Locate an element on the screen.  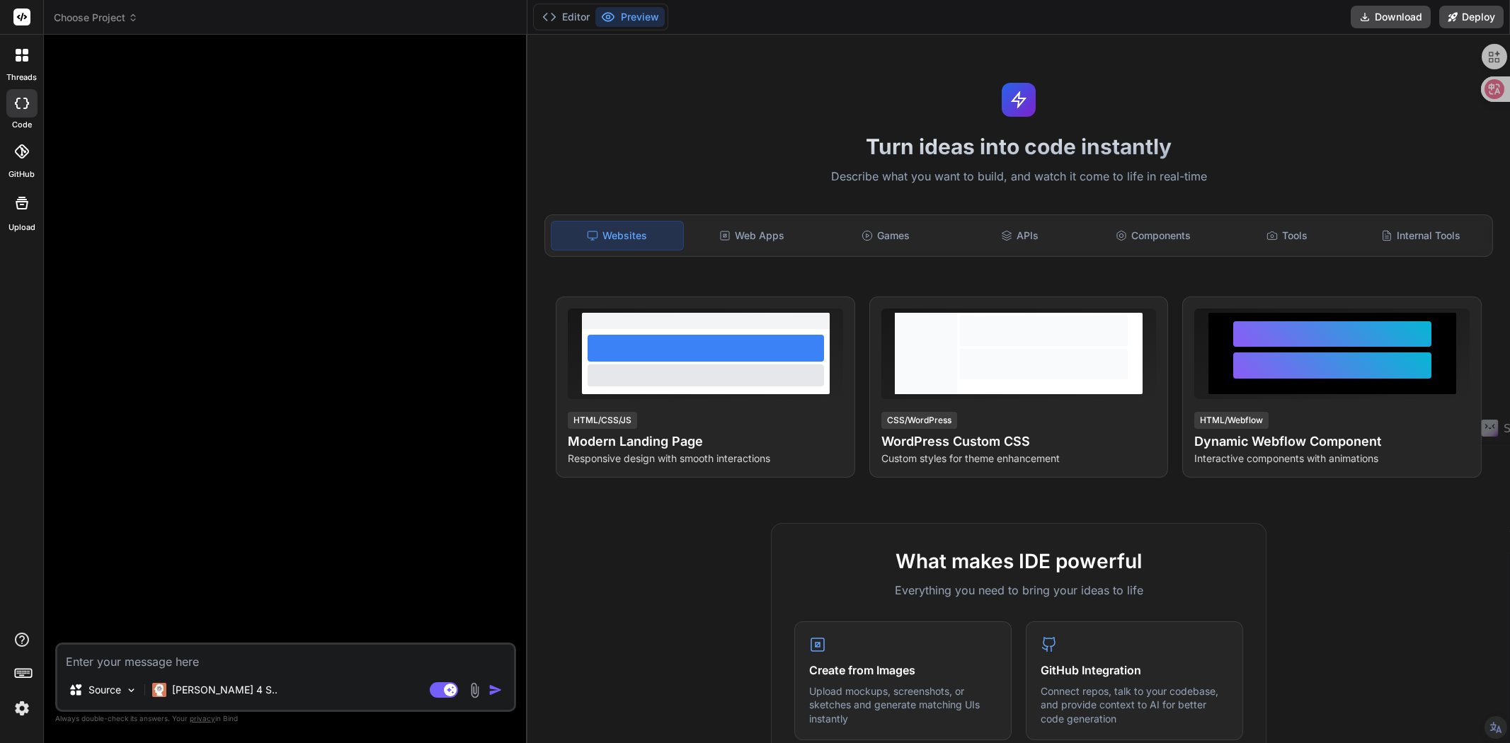
h4: Create from Images is located at coordinates (903, 670).